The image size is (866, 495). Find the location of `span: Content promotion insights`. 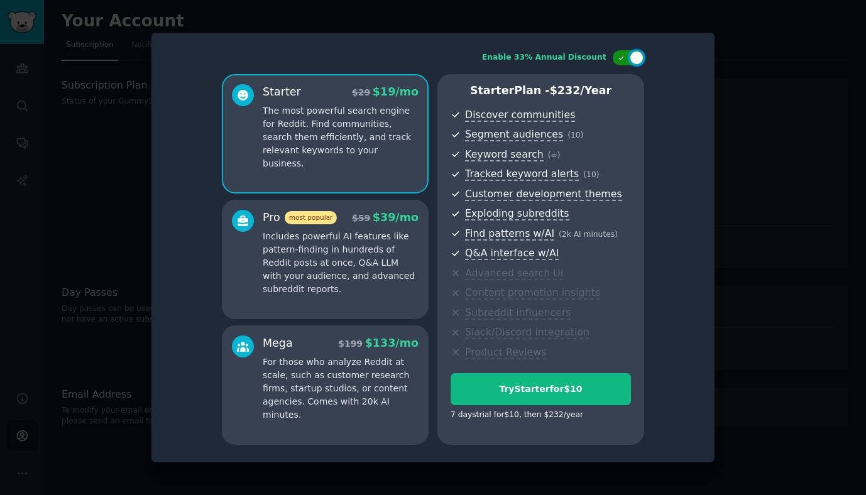

span: Content promotion insights is located at coordinates (532, 293).